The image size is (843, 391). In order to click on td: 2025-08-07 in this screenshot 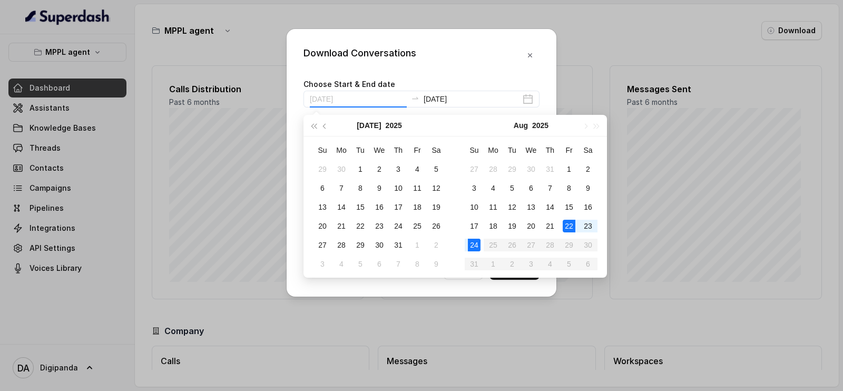, I will do `click(550, 188)`.